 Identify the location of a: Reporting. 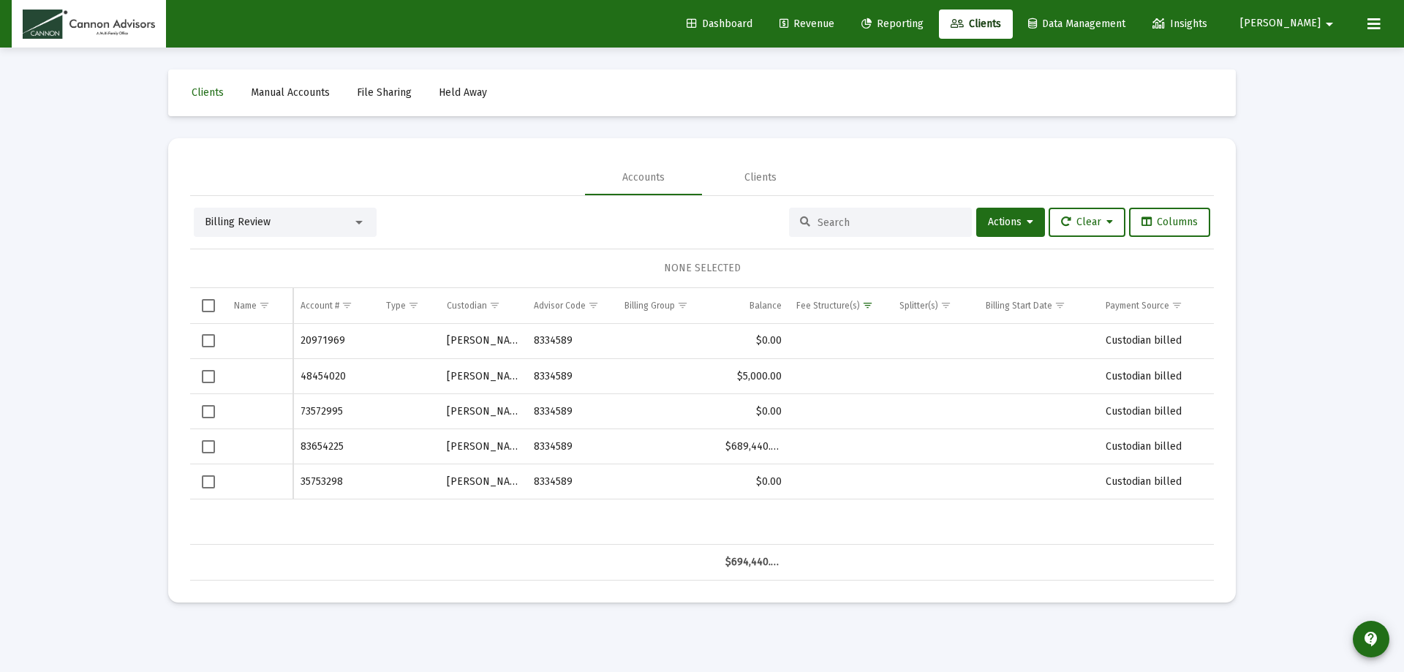
(892, 24).